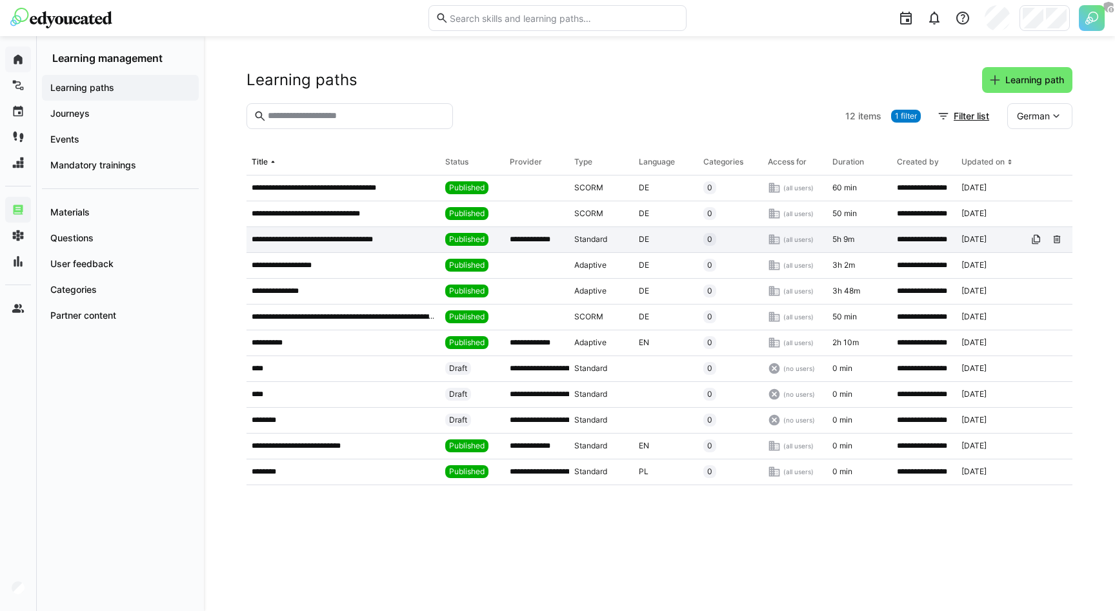 The height and width of the screenshot is (611, 1115). What do you see at coordinates (845, 343) in the screenshot?
I see `span: 2h 10m` at bounding box center [845, 343].